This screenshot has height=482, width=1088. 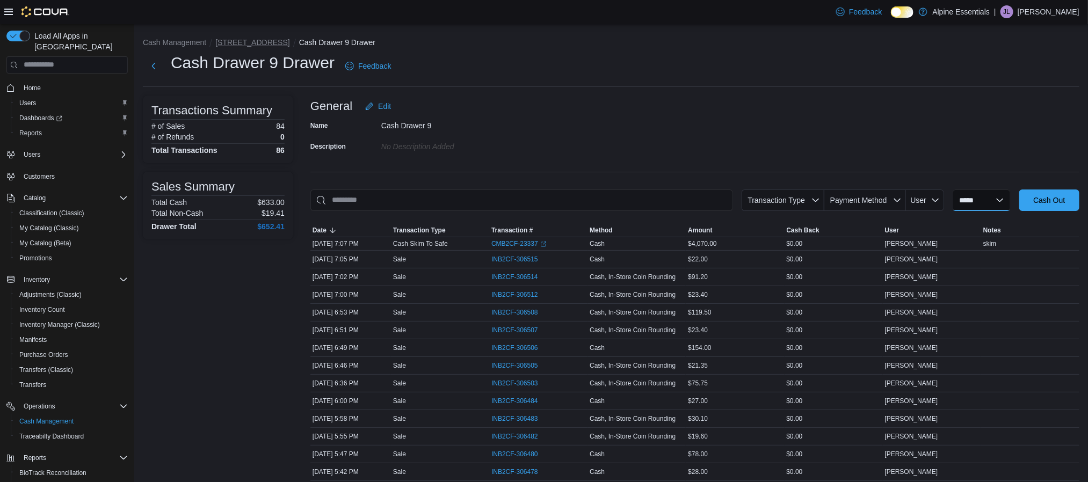 What do you see at coordinates (700, 230) in the screenshot?
I see `span: Amount` at bounding box center [700, 230].